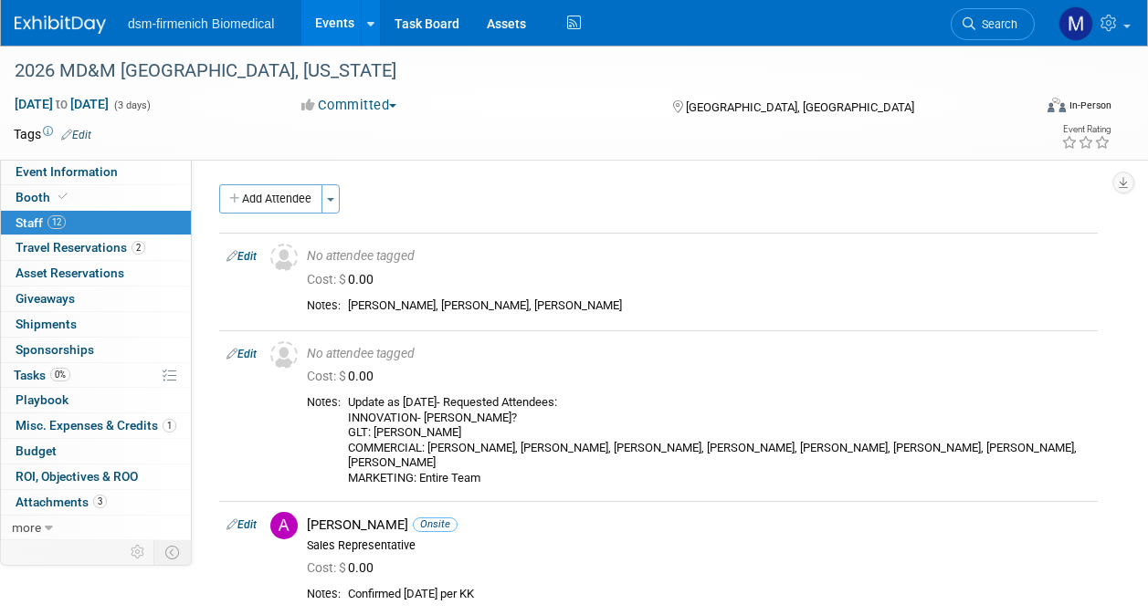  Describe the element at coordinates (100, 501) in the screenshot. I see `span: 3` at that location.